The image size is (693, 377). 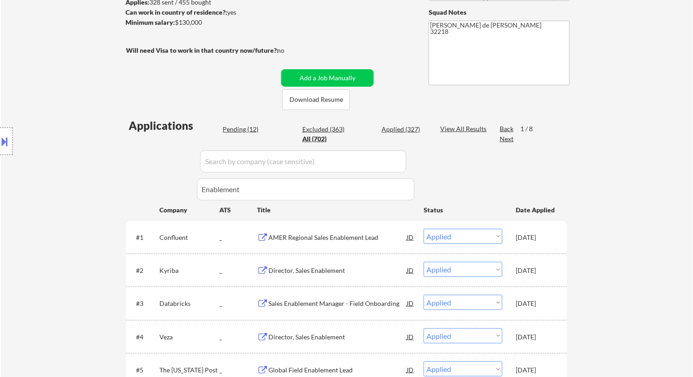 I want to click on input: Search by title (case sensitive), so click(x=306, y=189).